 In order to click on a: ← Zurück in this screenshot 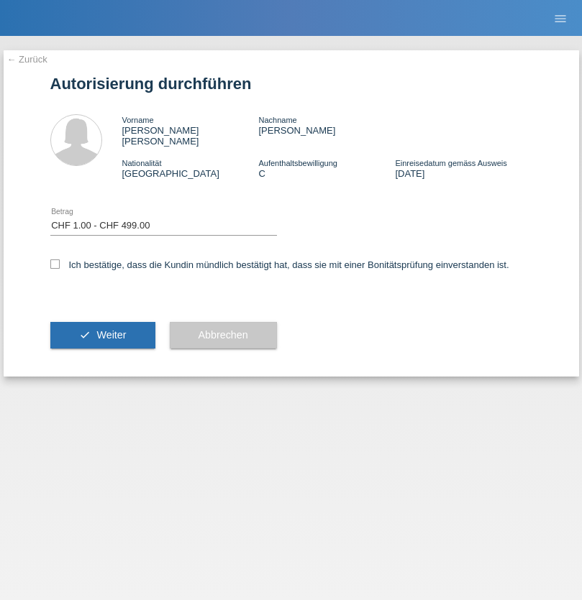, I will do `click(27, 59)`.